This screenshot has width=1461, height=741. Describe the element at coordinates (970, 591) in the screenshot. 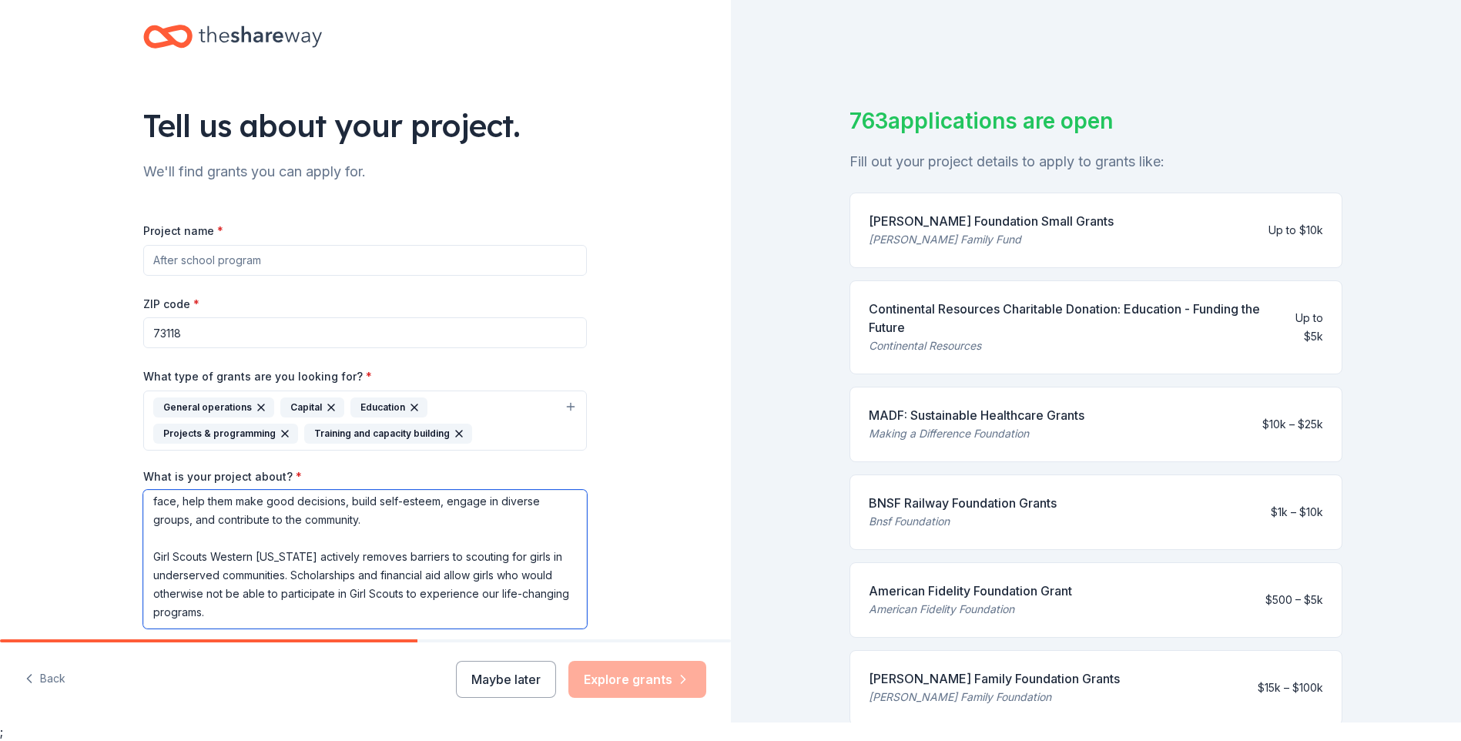

I see `div: American Fidelity Foundation Grant` at that location.